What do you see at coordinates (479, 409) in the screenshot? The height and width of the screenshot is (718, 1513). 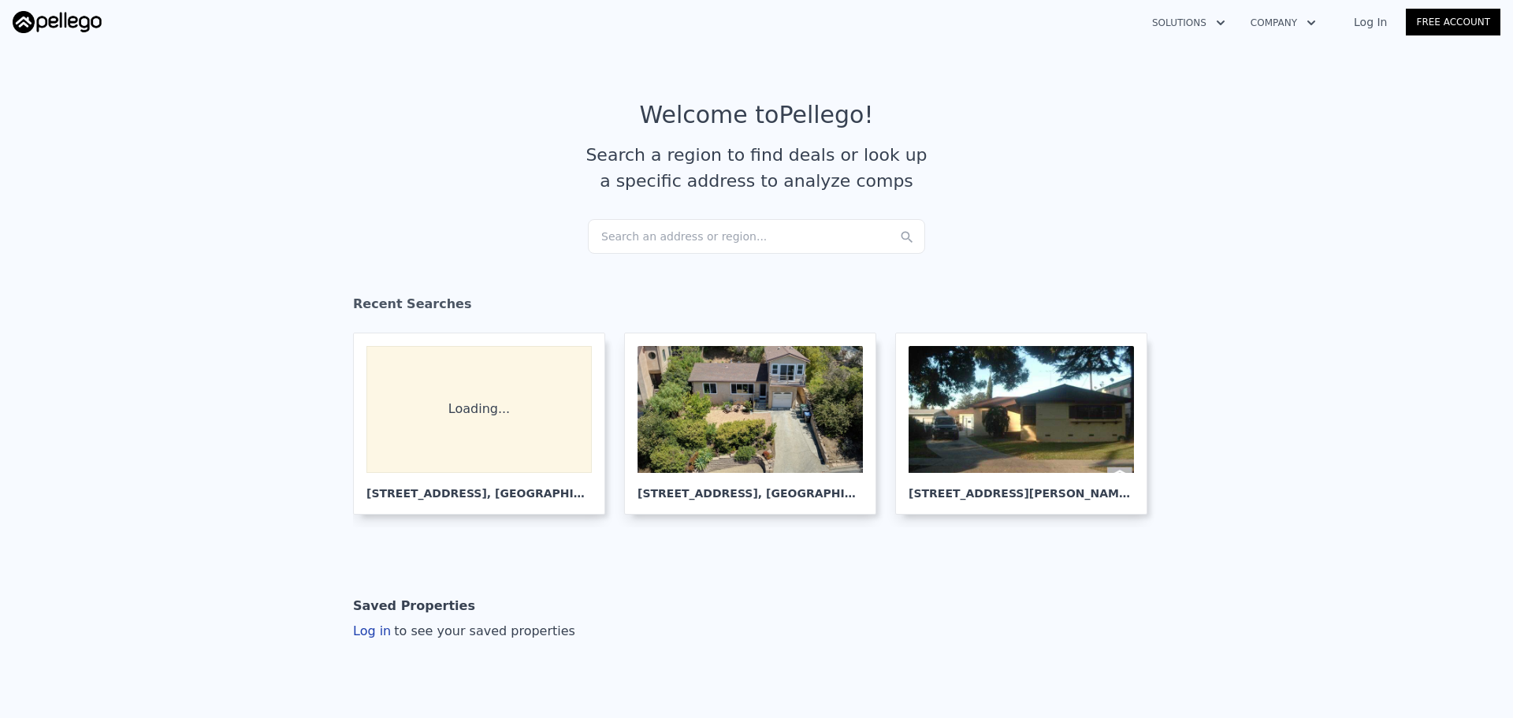 I see `div: Loading...` at bounding box center [479, 409].